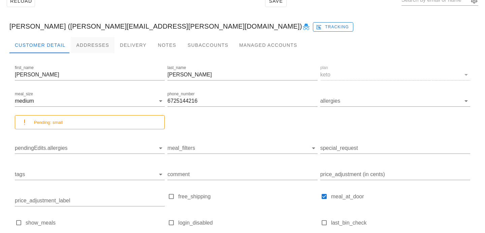 The height and width of the screenshot is (233, 485). I want to click on button: Tracking, so click(333, 27).